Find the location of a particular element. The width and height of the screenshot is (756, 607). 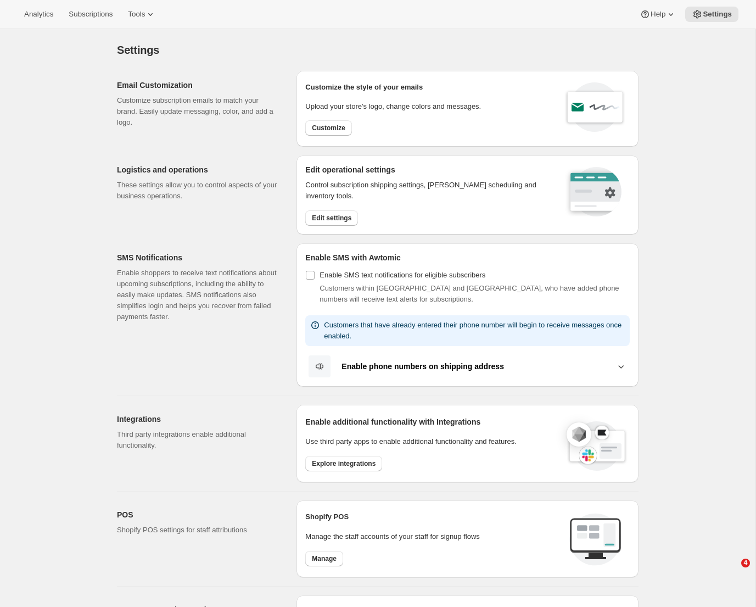

p: Shopify POS settings for staff attributions is located at coordinates (198, 530).